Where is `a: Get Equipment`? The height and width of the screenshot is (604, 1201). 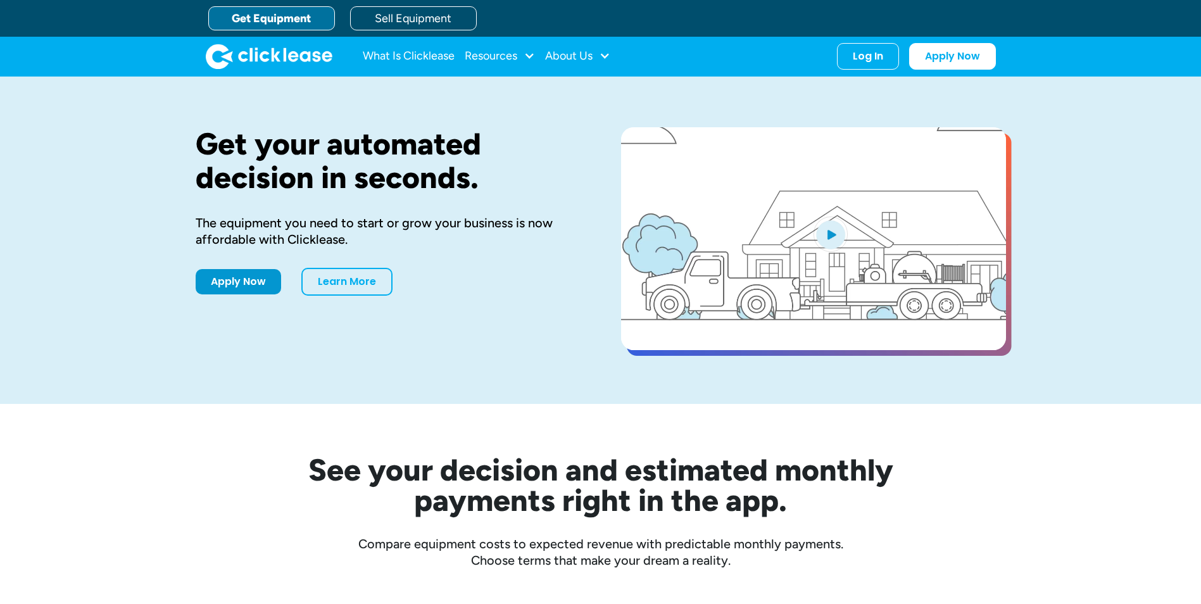 a: Get Equipment is located at coordinates (272, 18).